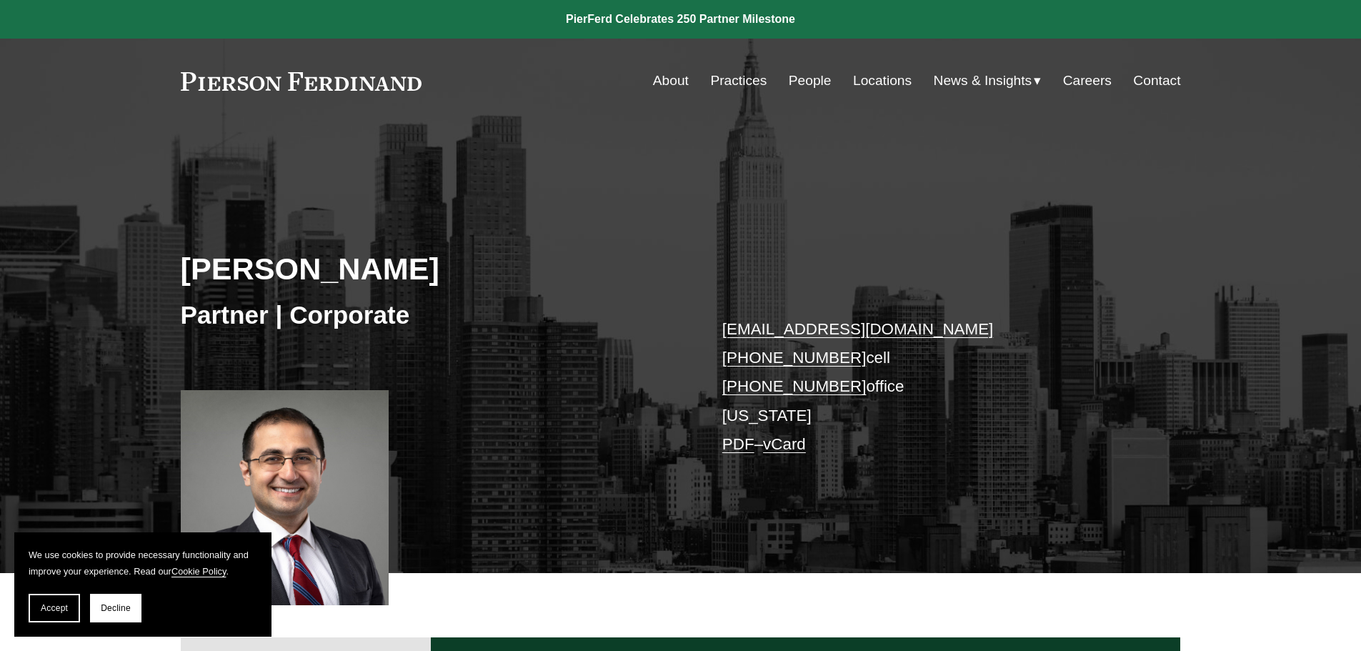 This screenshot has height=651, width=1361. Describe the element at coordinates (1156, 81) in the screenshot. I see `a: Contact` at that location.